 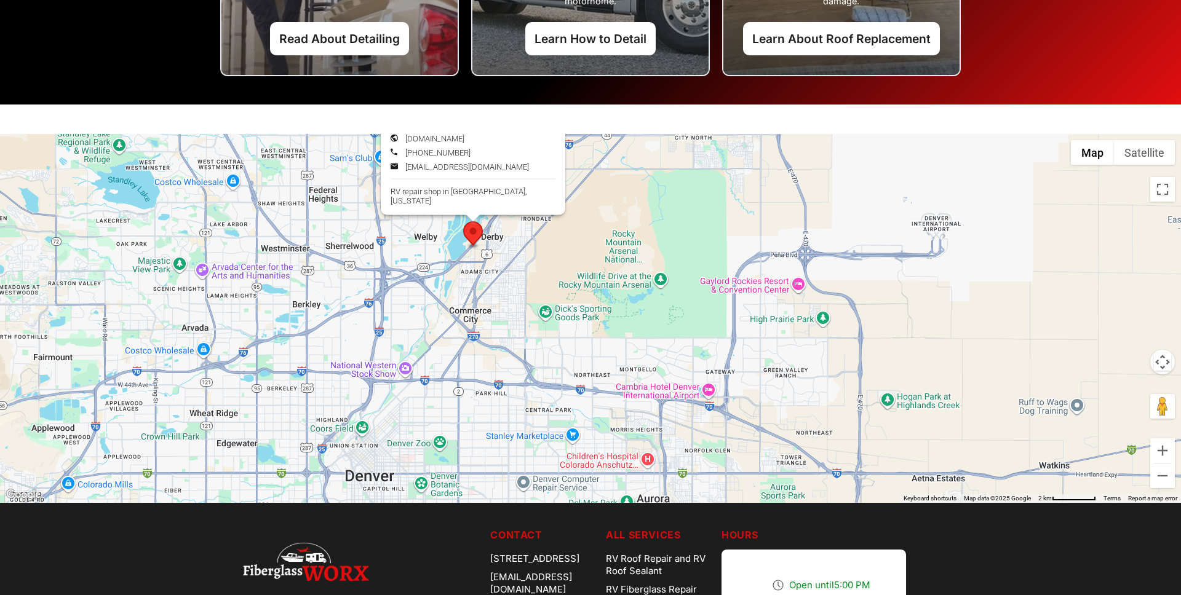 I want to click on span: Open until, so click(x=830, y=585).